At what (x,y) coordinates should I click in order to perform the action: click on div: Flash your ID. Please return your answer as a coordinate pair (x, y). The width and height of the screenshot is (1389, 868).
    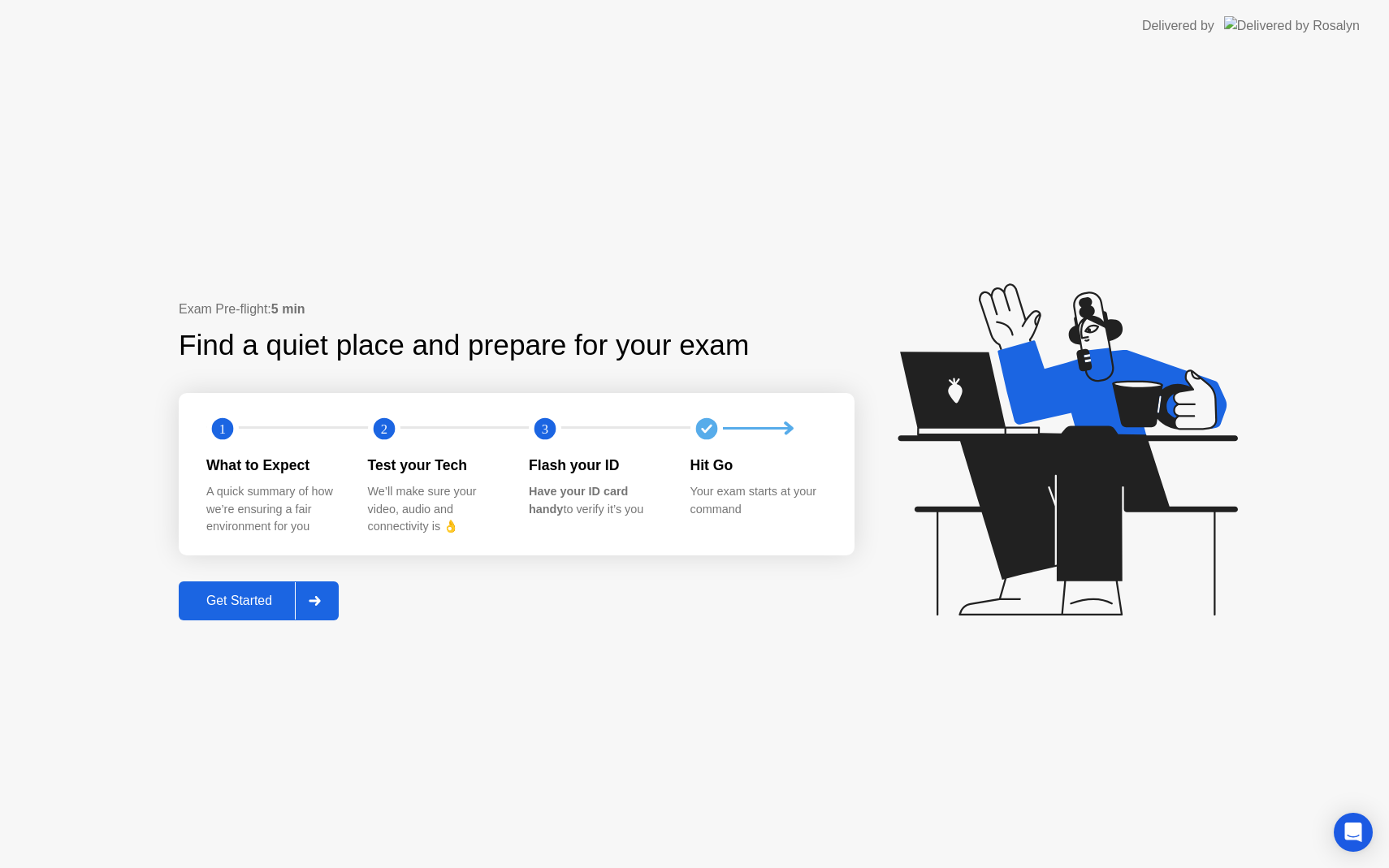
    Looking at the image, I should click on (597, 465).